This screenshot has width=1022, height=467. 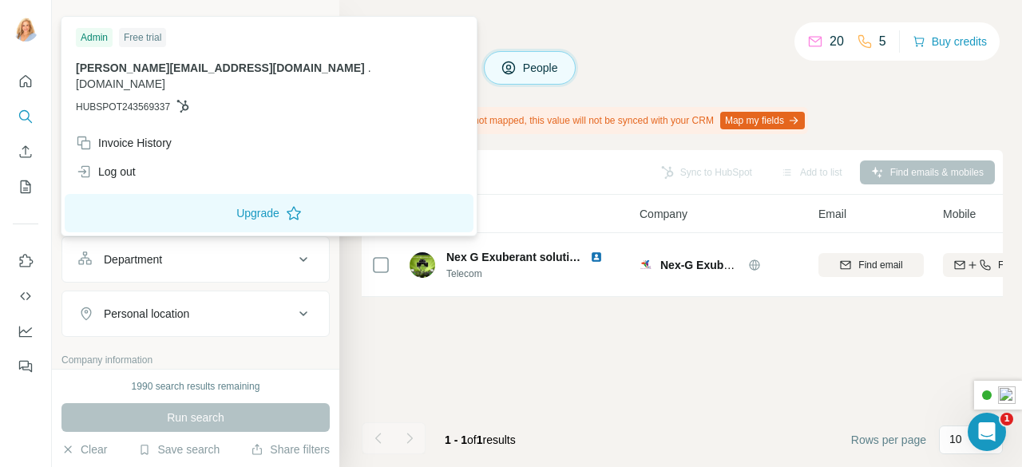 What do you see at coordinates (880, 265) in the screenshot?
I see `span: Find email` at bounding box center [880, 265].